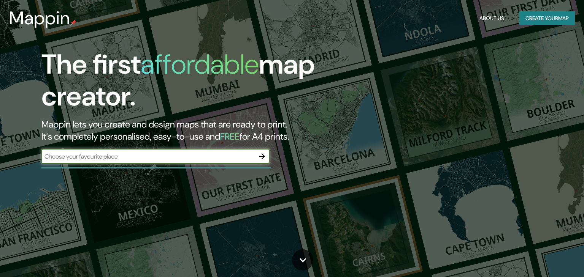  Describe the element at coordinates (40, 18) in the screenshot. I see `h3: Mappin` at that location.